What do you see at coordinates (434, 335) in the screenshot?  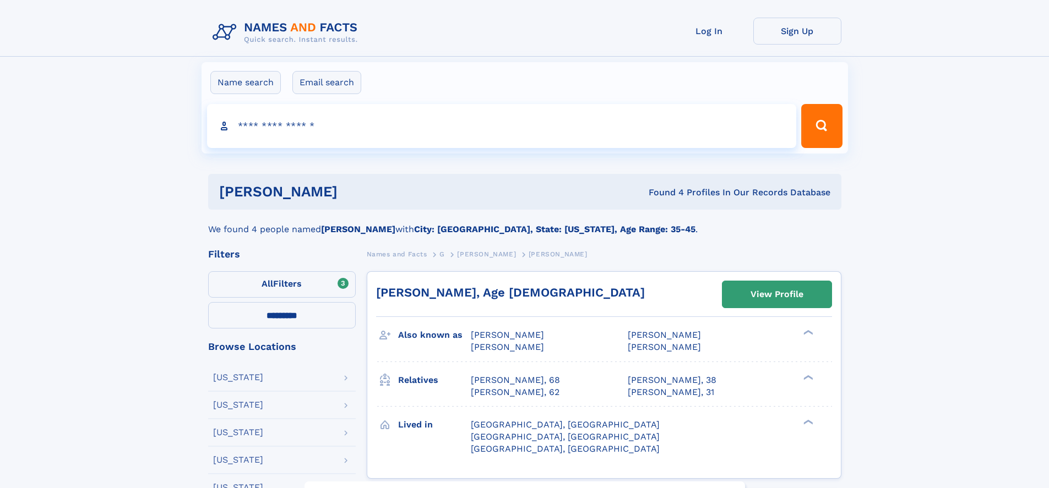 I see `h3: Also known as` at bounding box center [434, 335].